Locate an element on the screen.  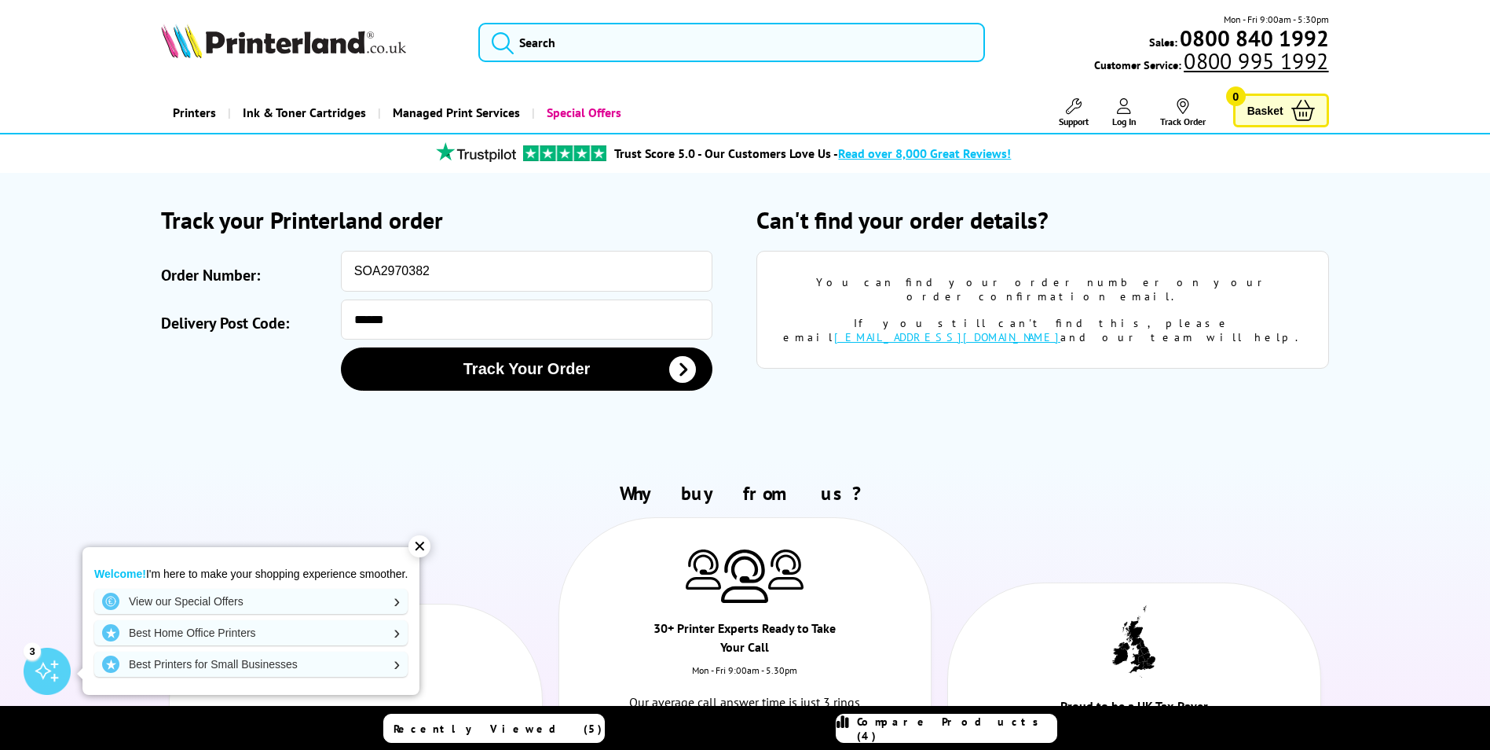
a: View our Special Offers is located at coordinates (251, 601).